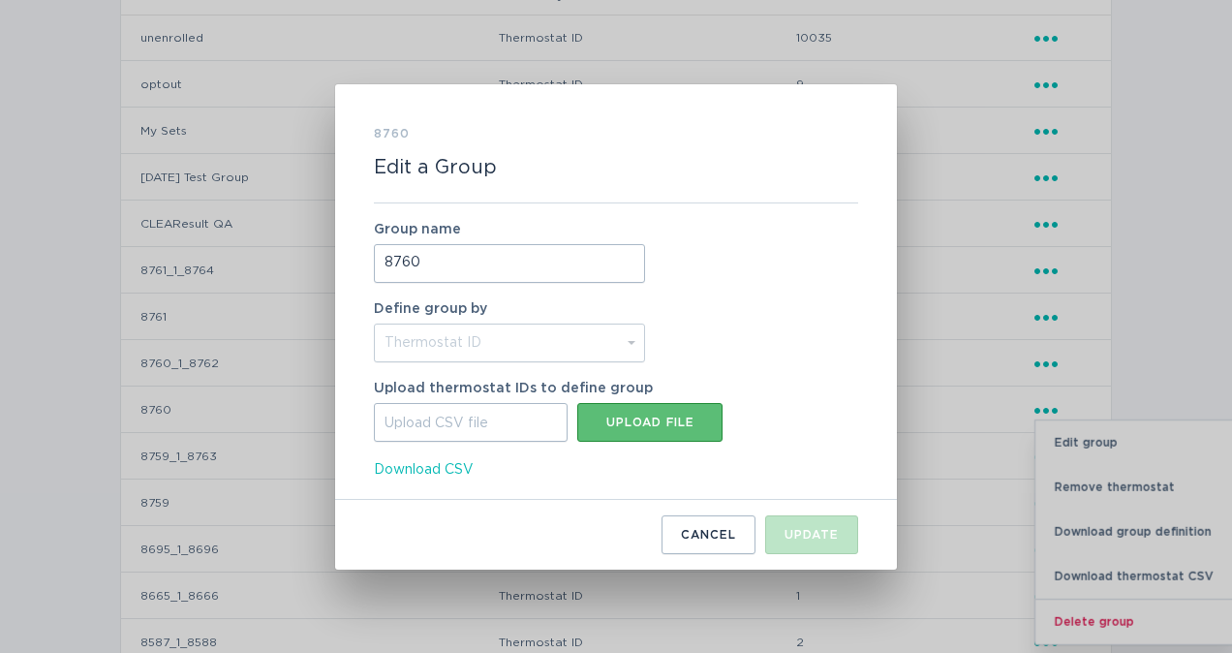 The image size is (1232, 653). What do you see at coordinates (391, 134) in the screenshot?
I see `h3: 8760` at bounding box center [391, 134].